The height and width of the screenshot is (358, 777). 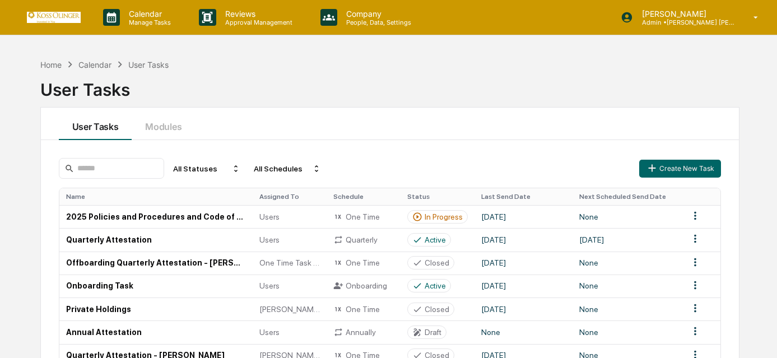 What do you see at coordinates (433, 332) in the screenshot?
I see `div: Draft` at bounding box center [433, 332].